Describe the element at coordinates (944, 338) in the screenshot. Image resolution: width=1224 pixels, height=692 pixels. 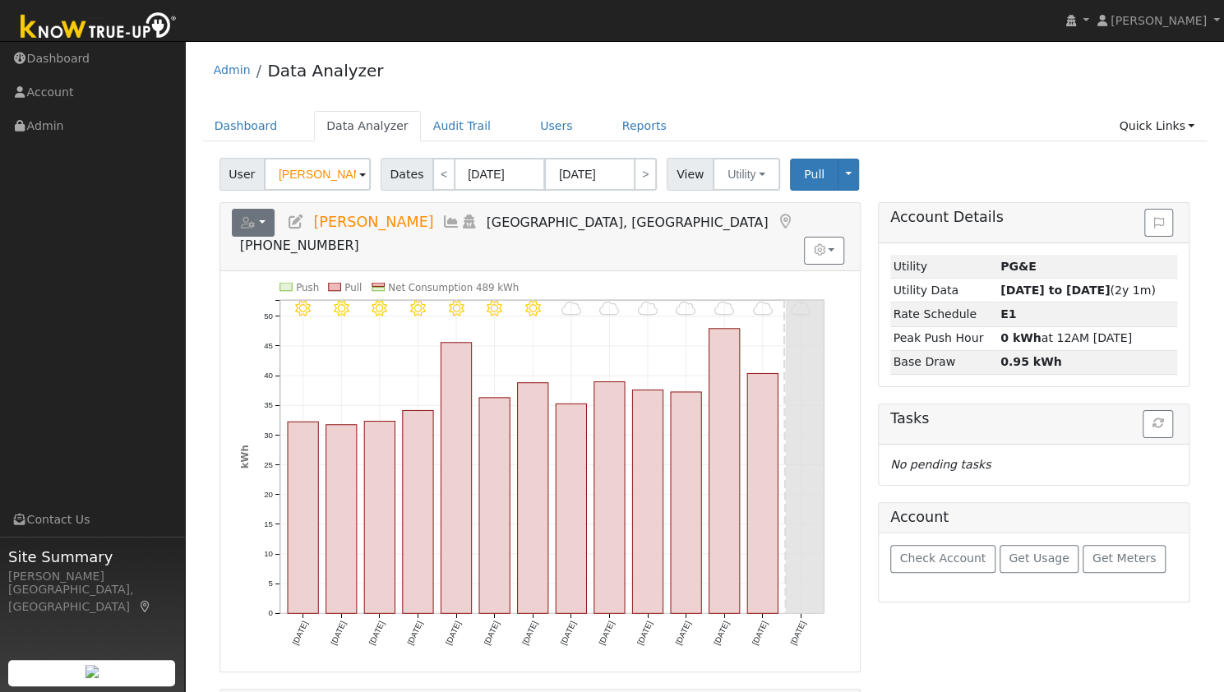
I see `td: Peak Push Hour` at that location.